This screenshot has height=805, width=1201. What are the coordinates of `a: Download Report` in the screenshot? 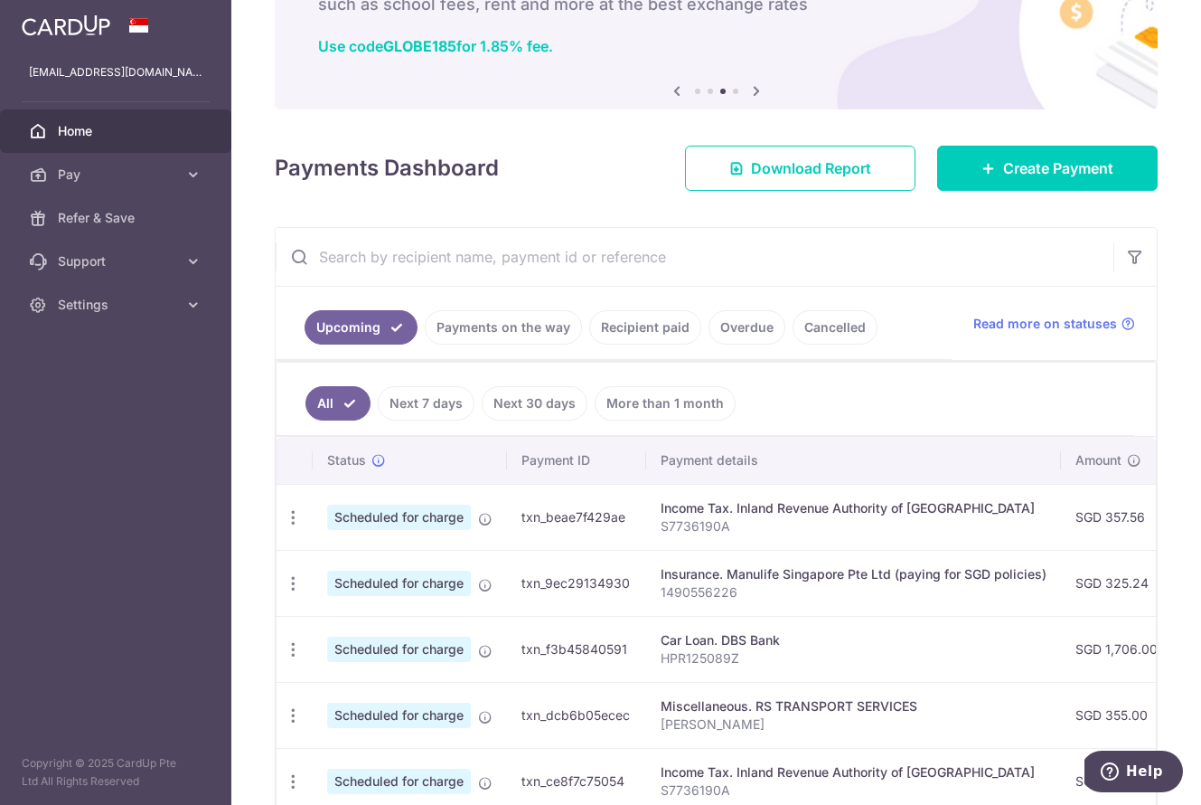 It's located at (800, 168).